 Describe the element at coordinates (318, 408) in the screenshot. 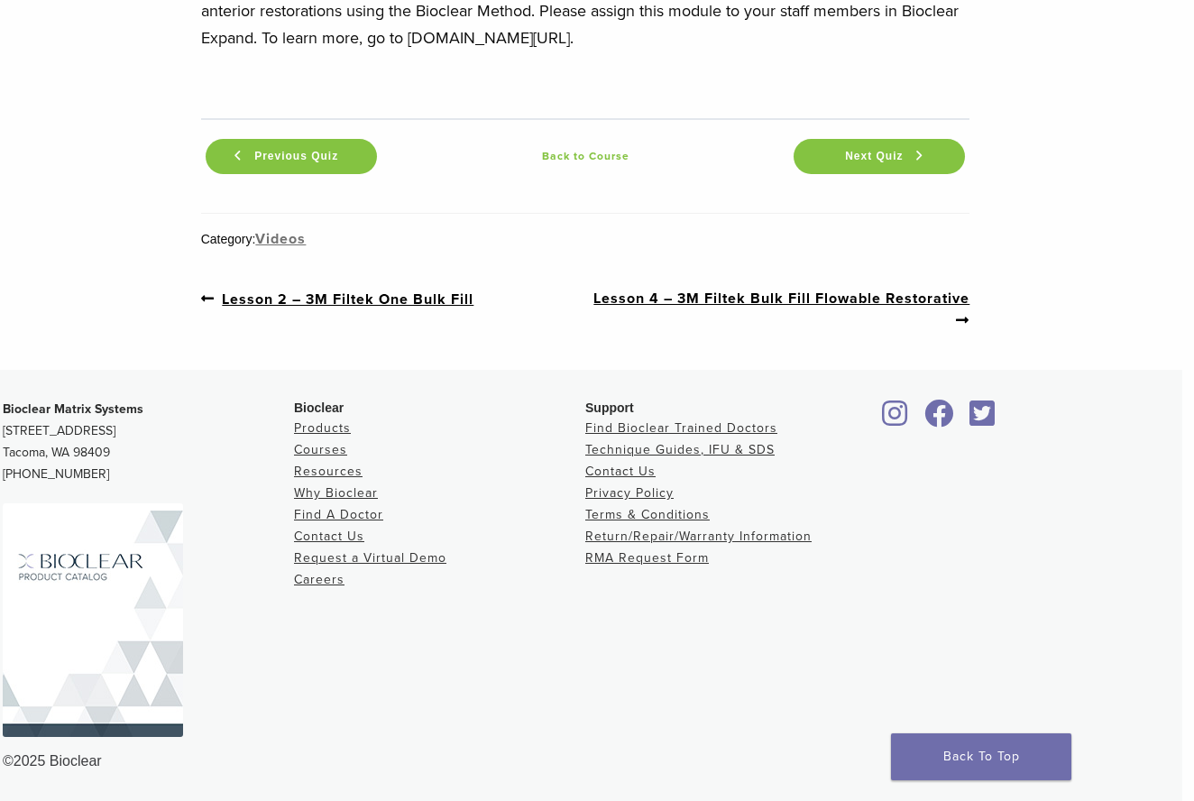

I see `span: Bioclear` at that location.